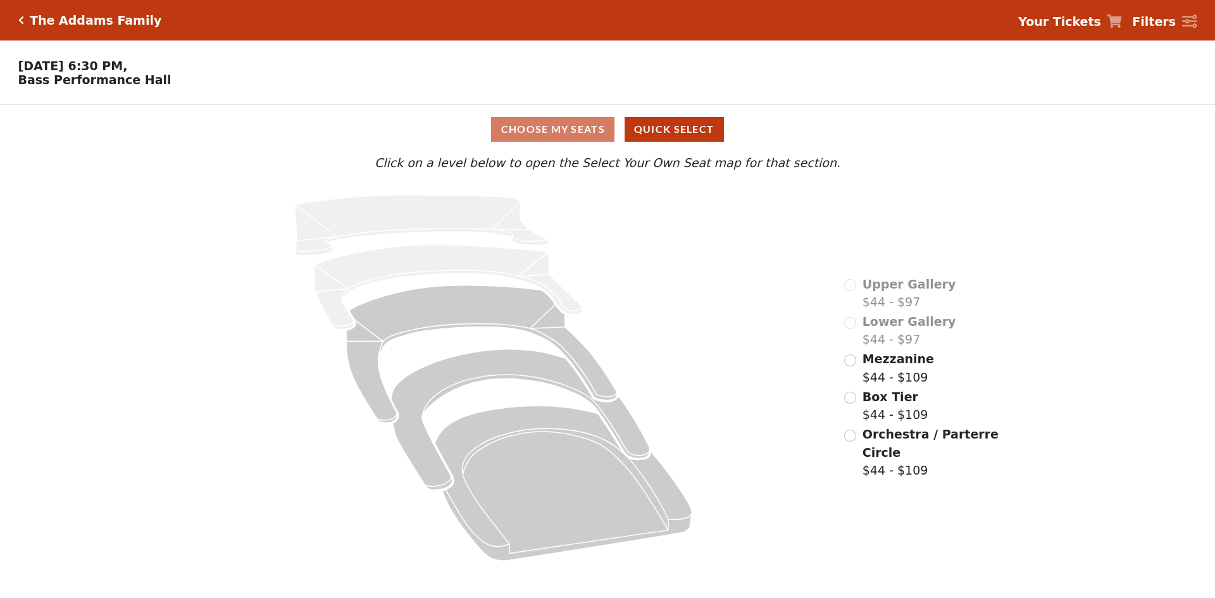 Image resolution: width=1215 pixels, height=598 pixels. What do you see at coordinates (898, 359) in the screenshot?
I see `span: Mezzanine` at bounding box center [898, 359].